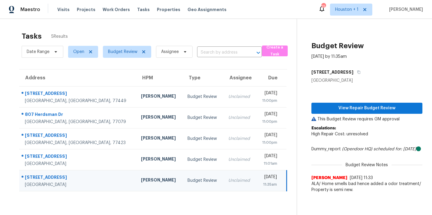 The image size is (432, 215). I want to click on span: Tasks, so click(143, 10).